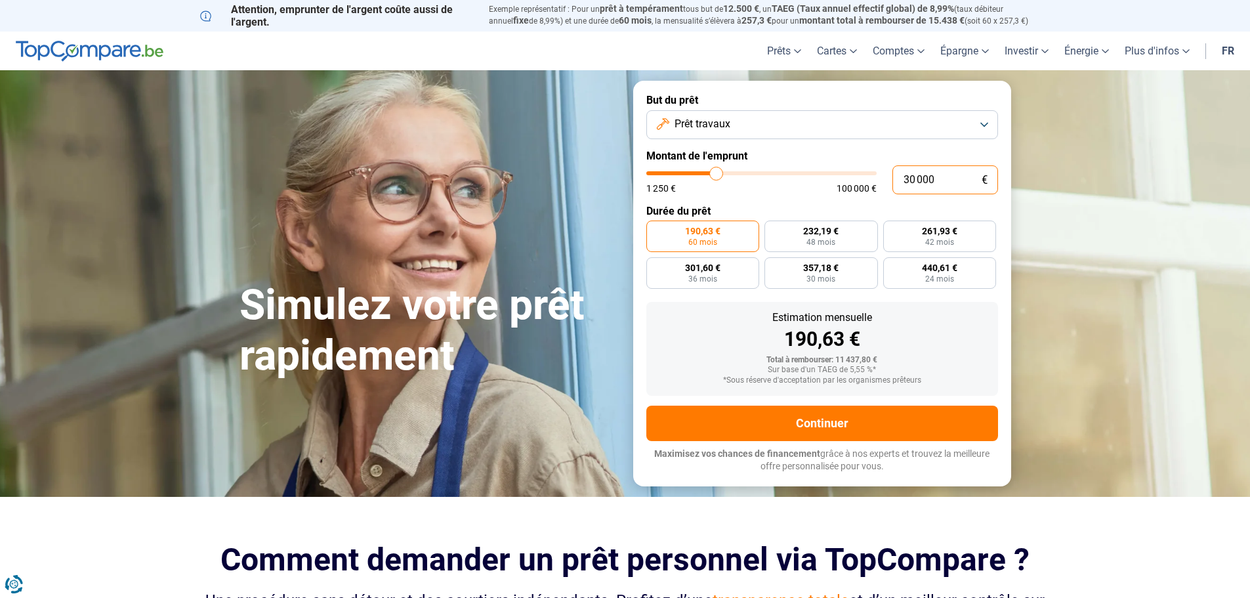  Describe the element at coordinates (822, 211) in the screenshot. I see `label: Durée du prêt` at that location.